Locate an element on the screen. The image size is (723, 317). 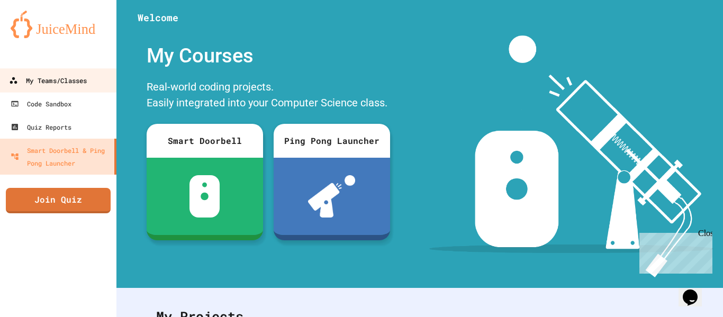
div: Ping Pong Launcher is located at coordinates (332, 141).